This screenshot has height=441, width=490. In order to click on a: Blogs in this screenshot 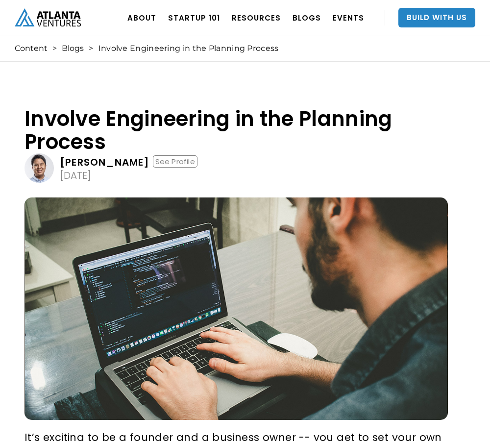, I will do `click(73, 49)`.